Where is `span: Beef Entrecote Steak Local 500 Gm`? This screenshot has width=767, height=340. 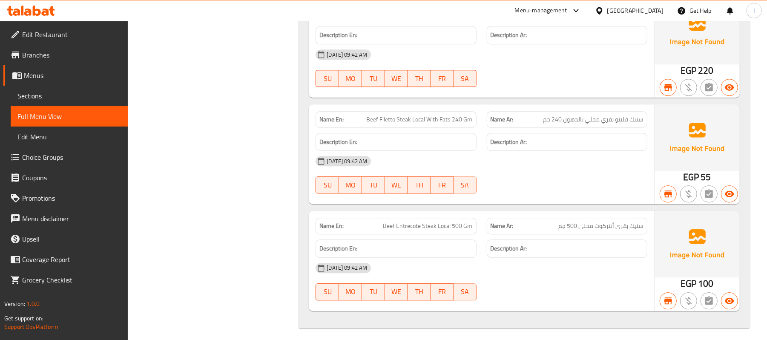
span: Beef Entrecote Steak Local 500 Gm is located at coordinates (428, 226).